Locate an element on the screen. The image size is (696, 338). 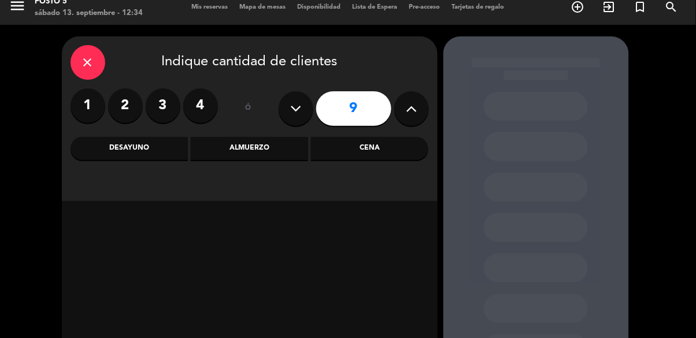
span: Lista de Espera is located at coordinates (375, 7).